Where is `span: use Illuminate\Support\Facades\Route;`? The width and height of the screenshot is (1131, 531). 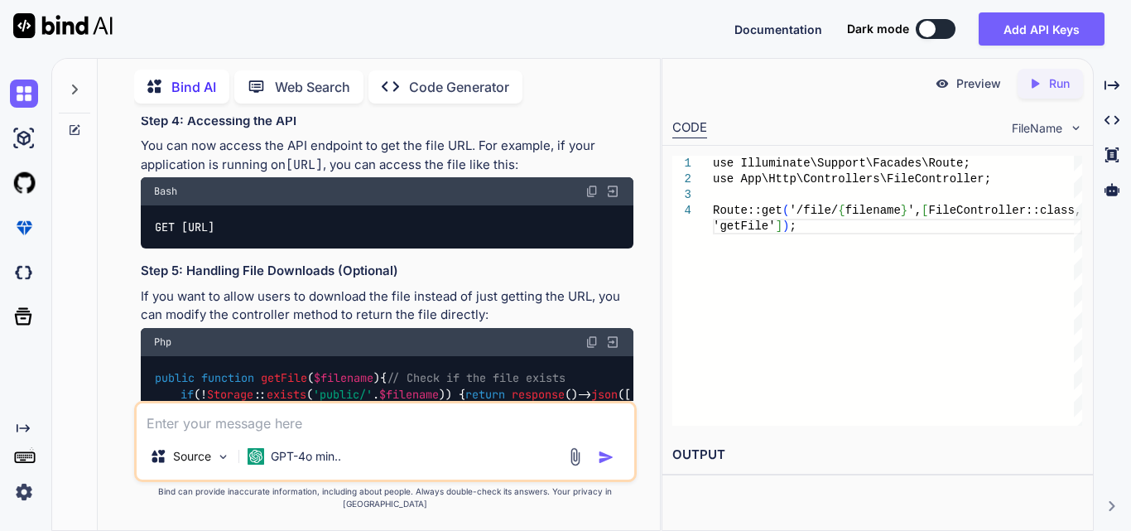 span: use Illuminate\Support\Facades\Route; is located at coordinates (841, 163).